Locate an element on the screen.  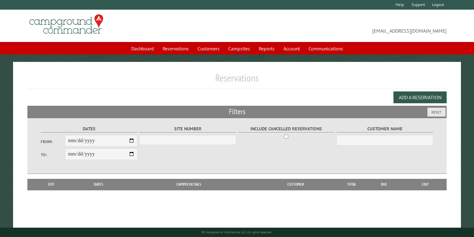
img: Campground Commander is located at coordinates (66, 24).